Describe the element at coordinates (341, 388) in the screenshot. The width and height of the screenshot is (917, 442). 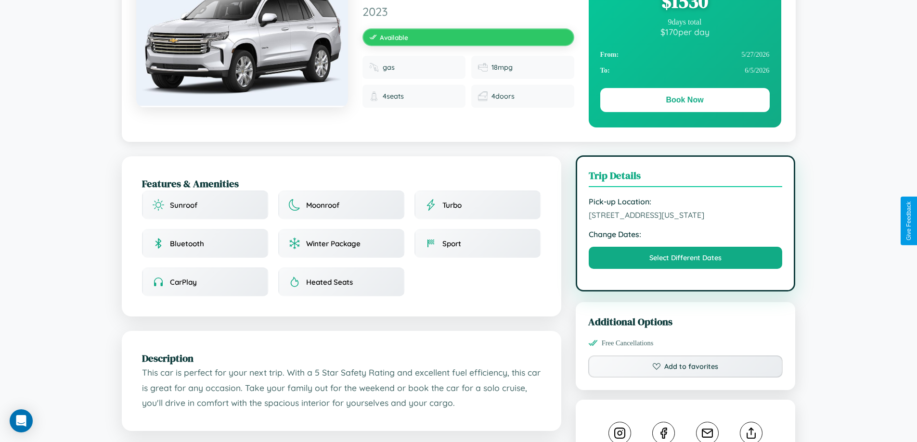
I see `p: This car is perfect for your next trip. With a 5 Star Safety Rating and excellent fuel efficiency...` at that location.